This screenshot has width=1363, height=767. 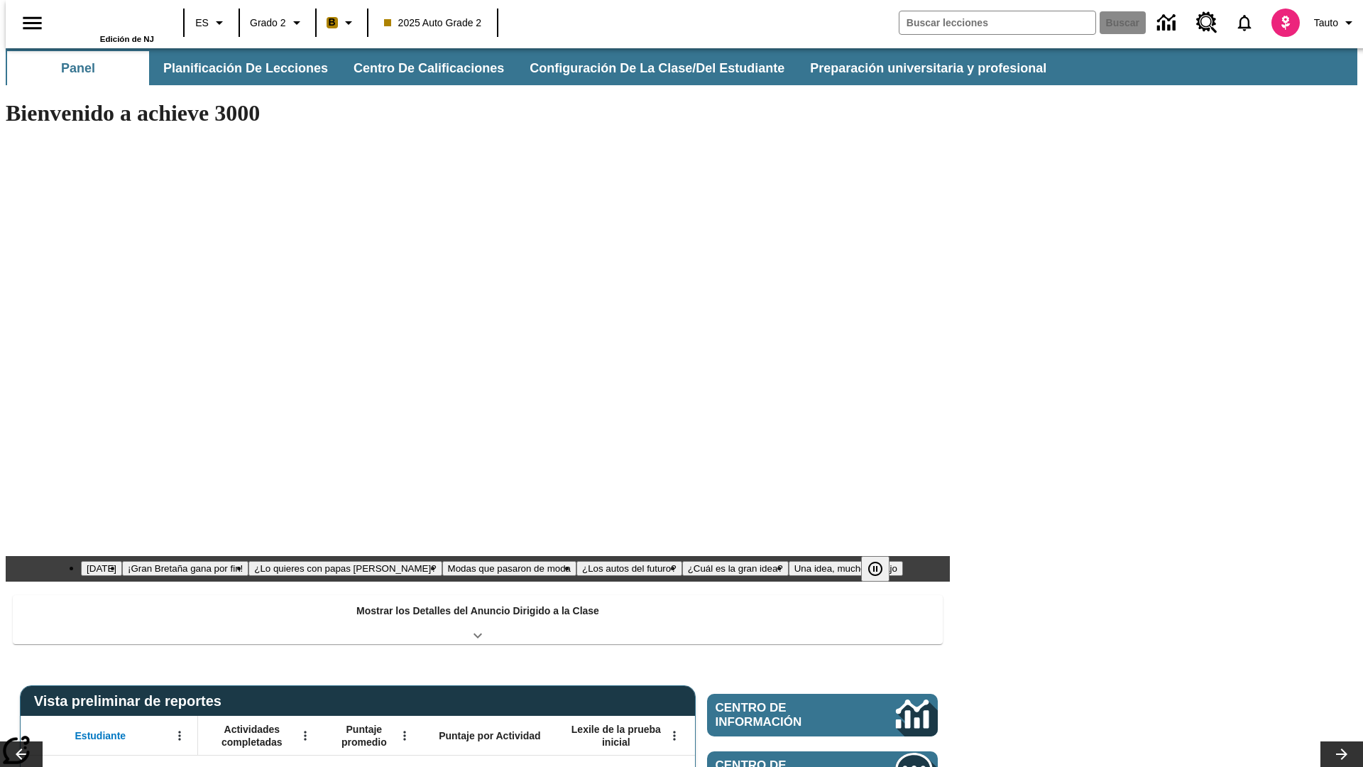 I want to click on button: Diapositiva 1 Día del Trabajo, so click(x=101, y=568).